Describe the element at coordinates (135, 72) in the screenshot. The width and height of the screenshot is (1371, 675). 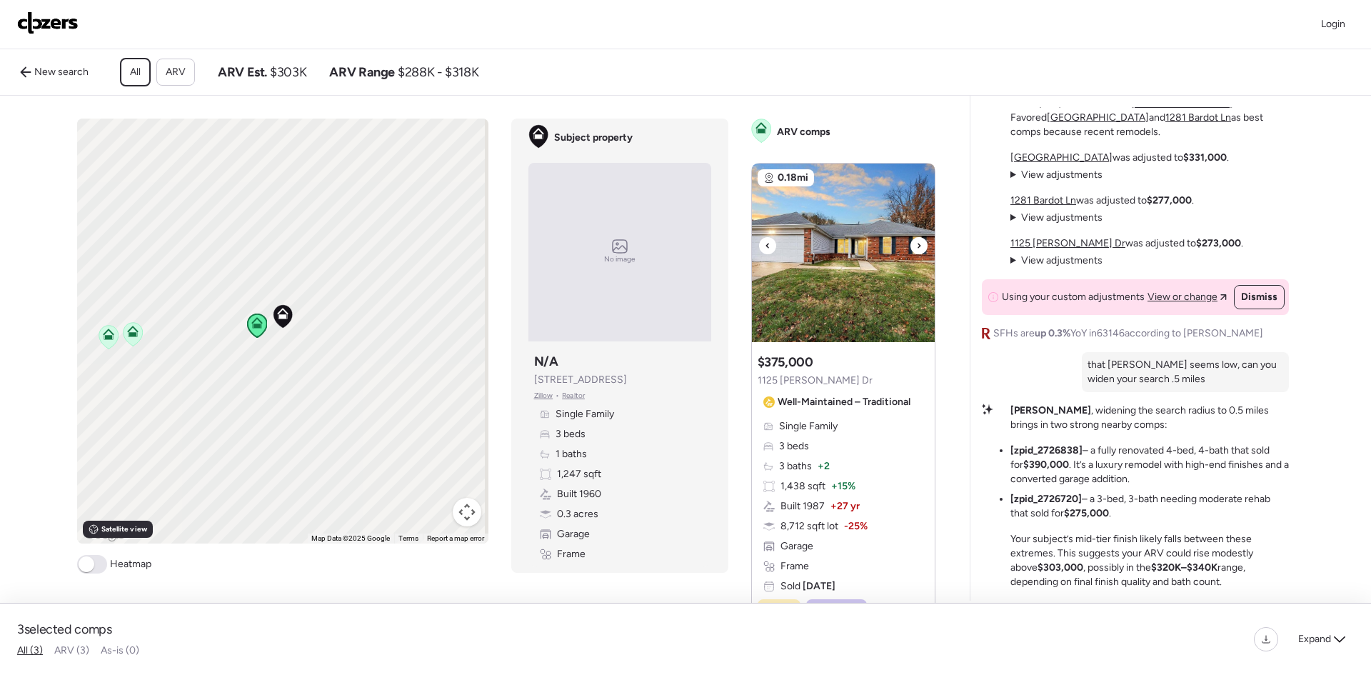
I see `span: All` at that location.